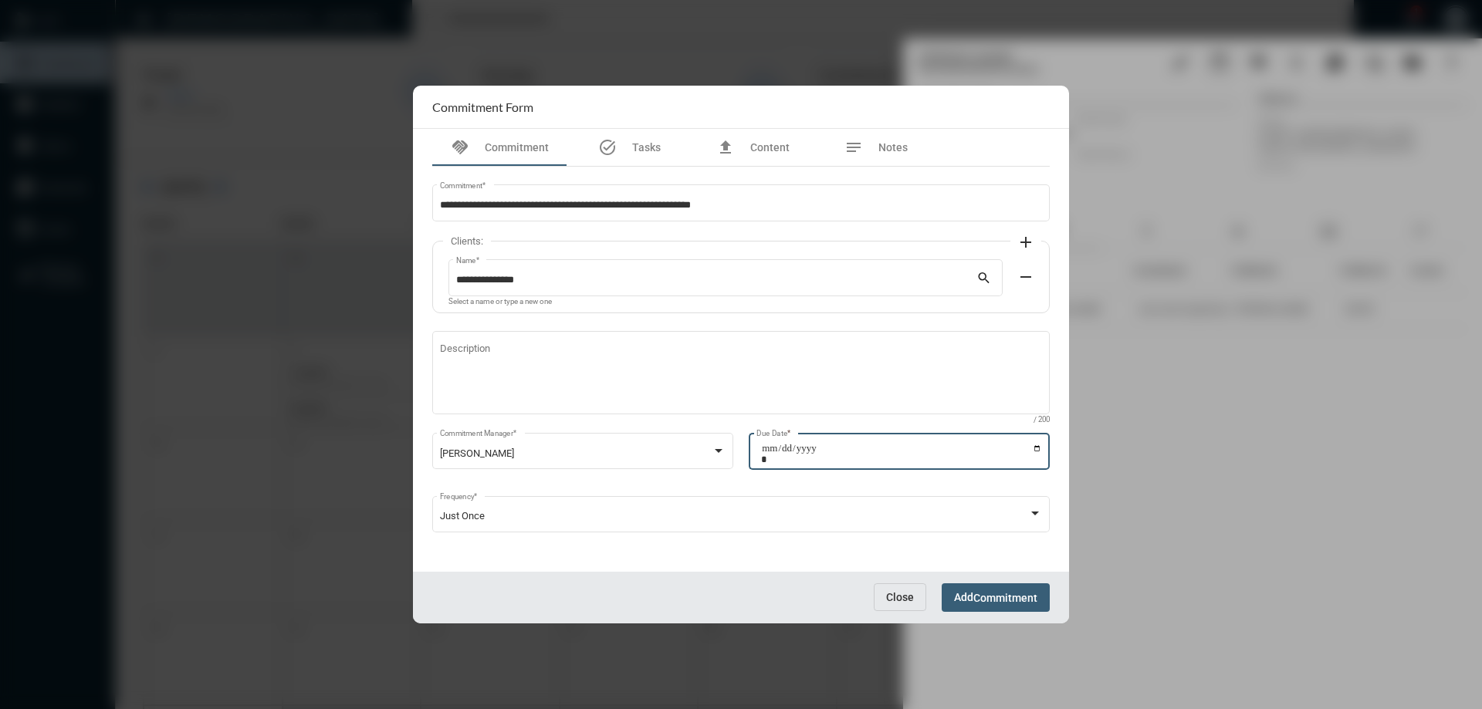 This screenshot has height=709, width=1482. Describe the element at coordinates (900, 597) in the screenshot. I see `span: Close` at that location.